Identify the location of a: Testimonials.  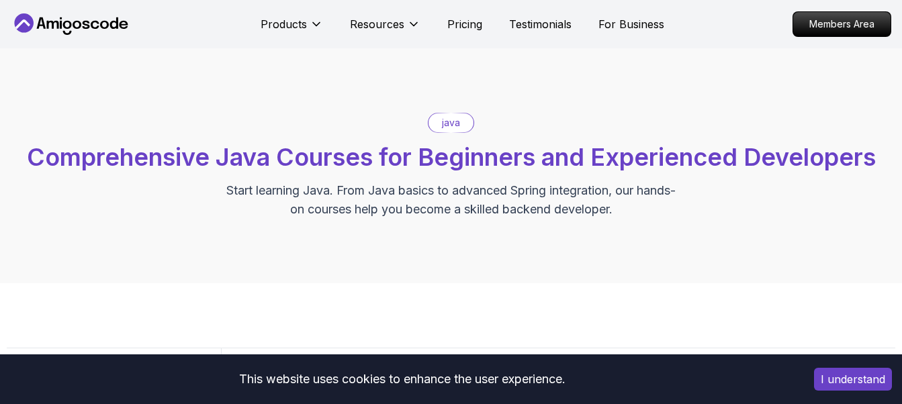
(540, 24).